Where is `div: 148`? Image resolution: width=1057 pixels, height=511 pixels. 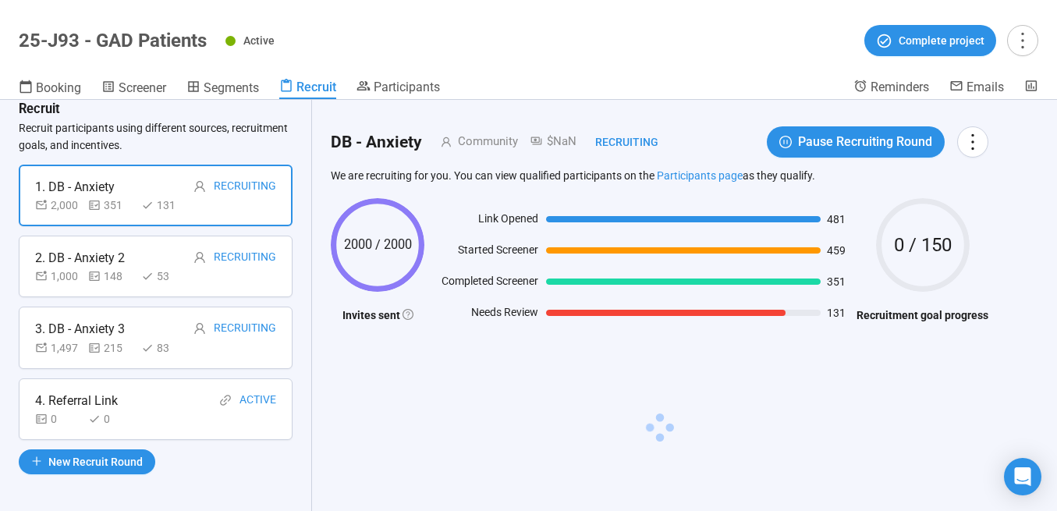 div: 148 is located at coordinates (112, 276).